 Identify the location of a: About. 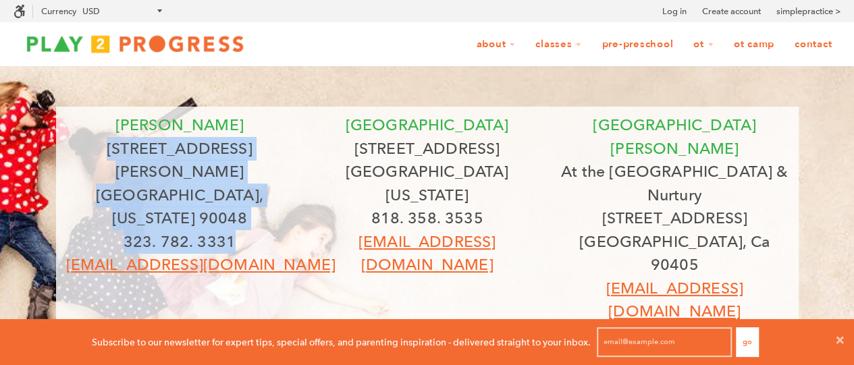
(495, 45).